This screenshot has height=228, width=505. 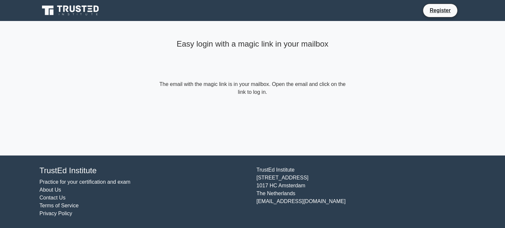 What do you see at coordinates (56, 214) in the screenshot?
I see `a: Privacy Policy` at bounding box center [56, 214].